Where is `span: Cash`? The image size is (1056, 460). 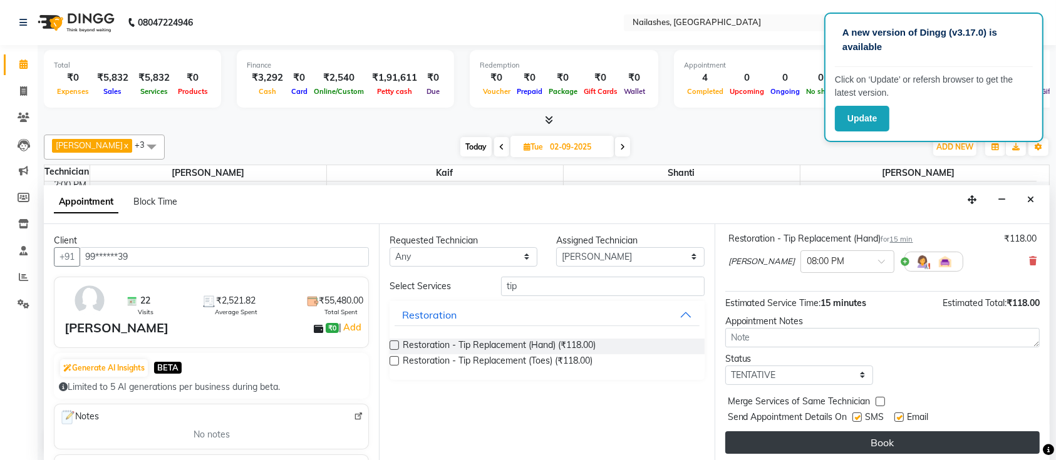
span: Cash is located at coordinates (267, 91).